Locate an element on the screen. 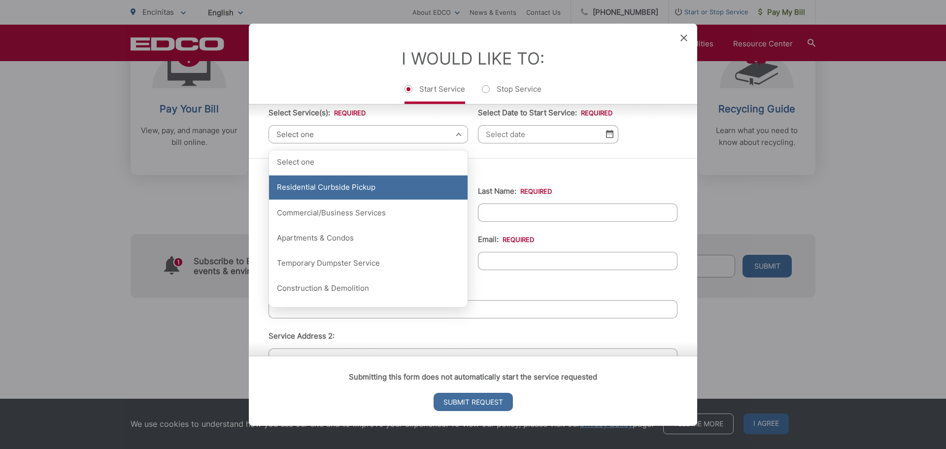 This screenshot has height=449, width=946. div: Residential Curbside Pickup is located at coordinates (368, 188).